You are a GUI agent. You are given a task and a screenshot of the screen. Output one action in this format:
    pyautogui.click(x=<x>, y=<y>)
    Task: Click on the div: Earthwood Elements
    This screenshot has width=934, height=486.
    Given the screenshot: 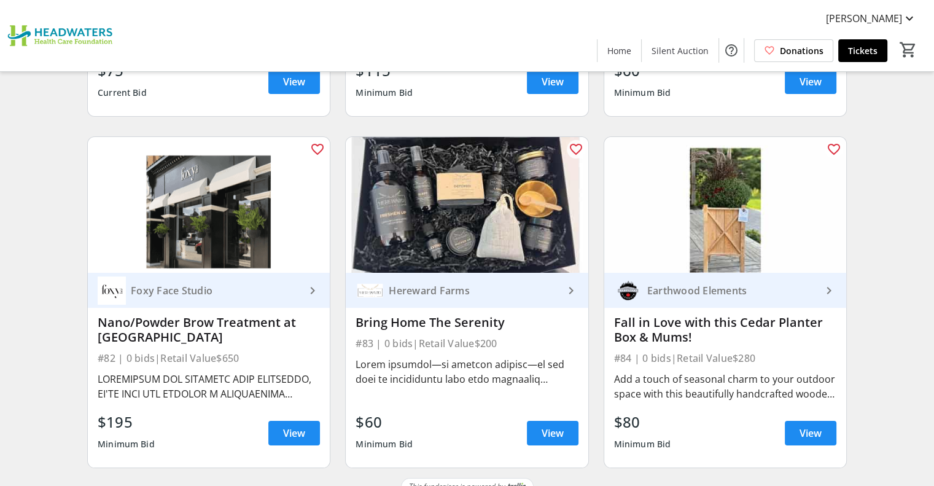 What is the action you would take?
    pyautogui.click(x=732, y=291)
    